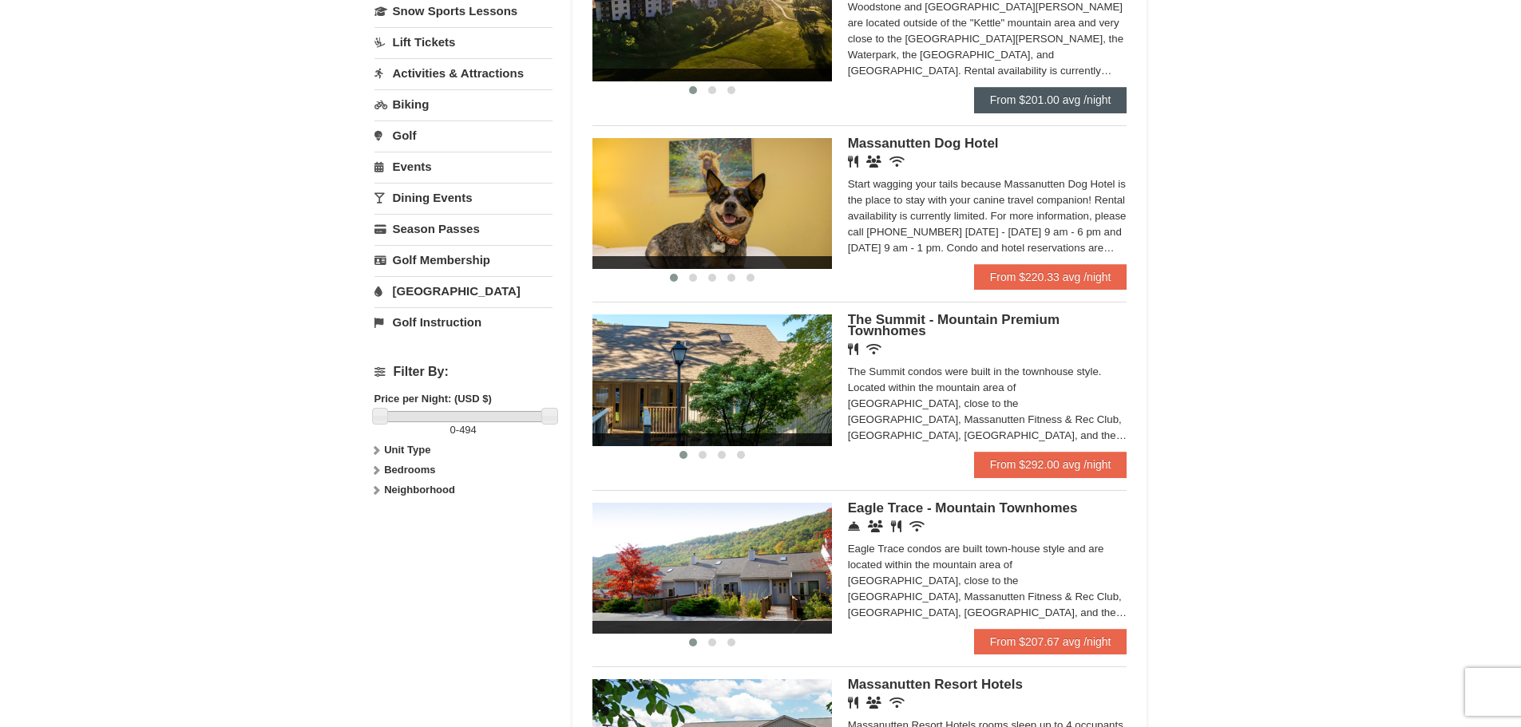  I want to click on strong: Price per Night: (USD $), so click(433, 398).